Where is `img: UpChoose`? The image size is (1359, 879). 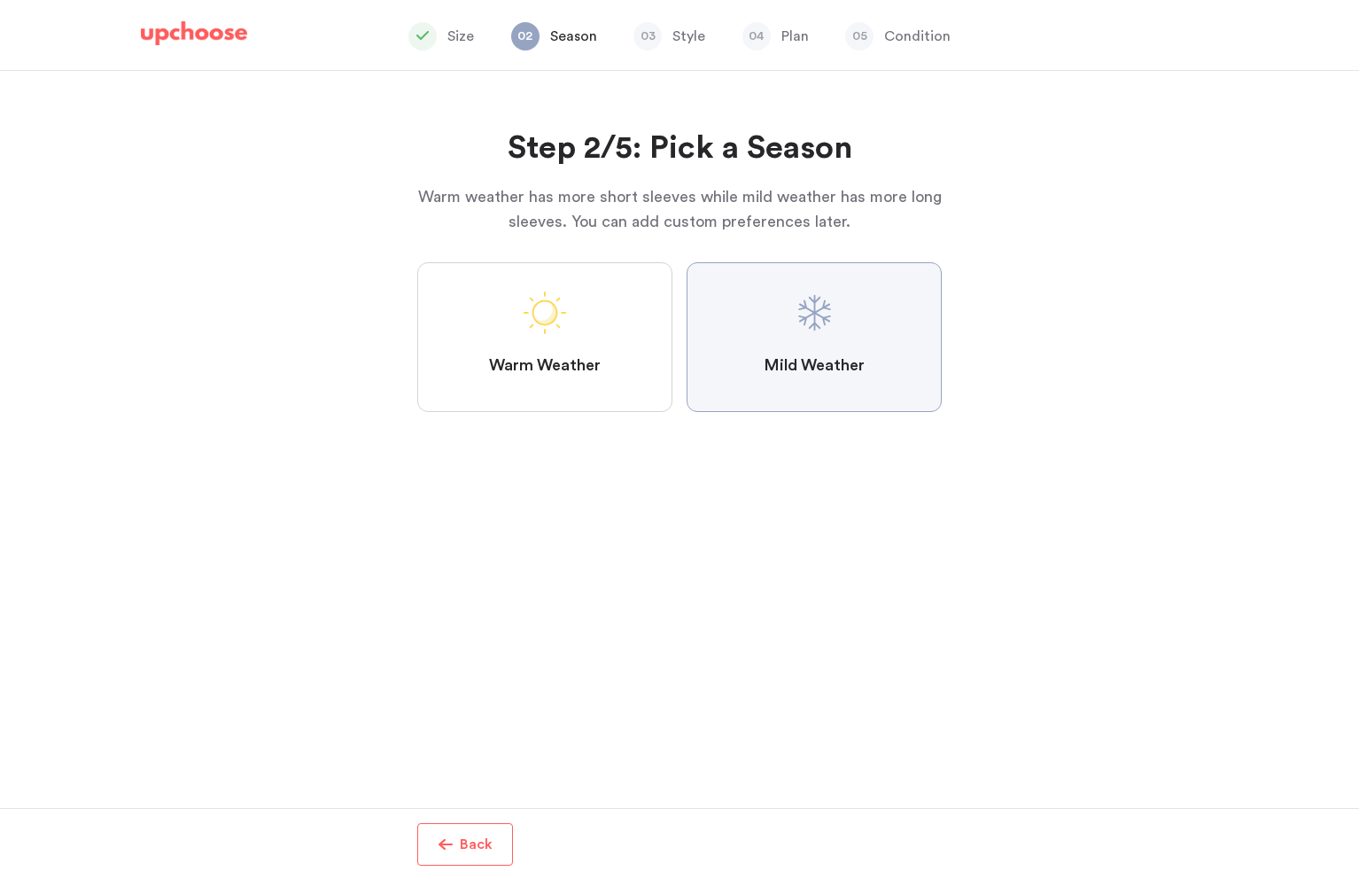
img: UpChoose is located at coordinates (194, 34).